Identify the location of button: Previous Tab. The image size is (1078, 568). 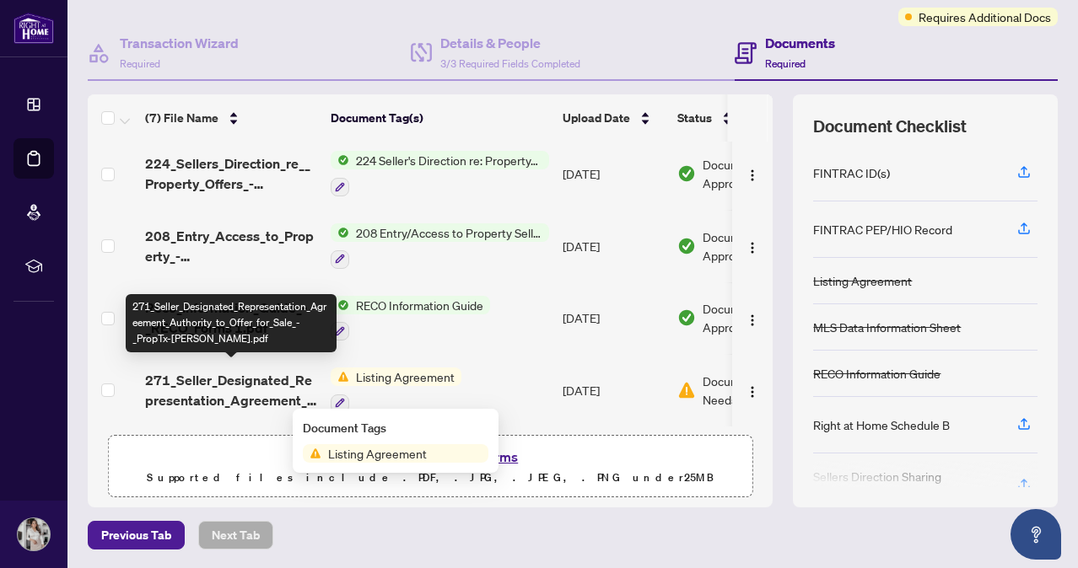
(136, 535).